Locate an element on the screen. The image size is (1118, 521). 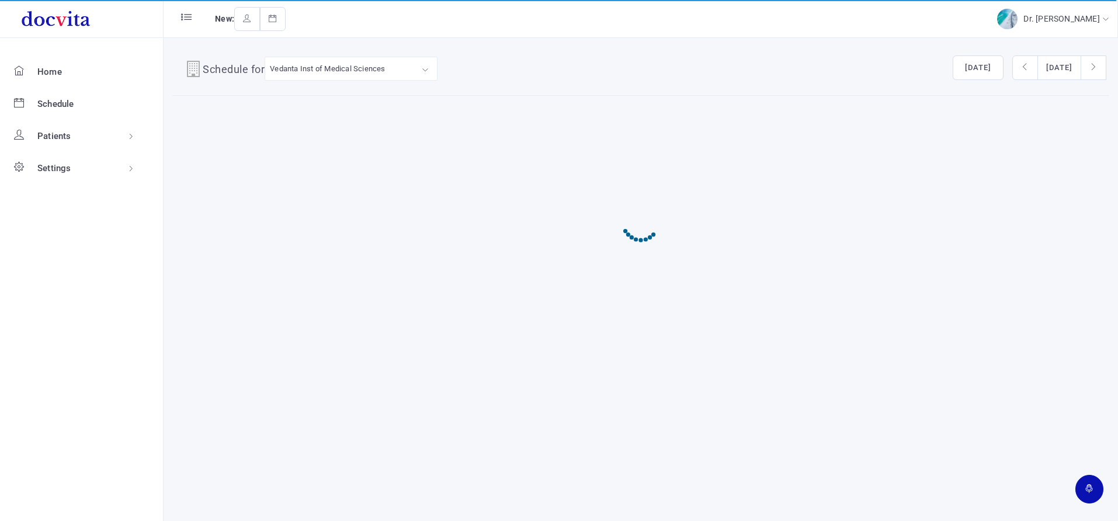
h4: Schedule for is located at coordinates (234, 71).